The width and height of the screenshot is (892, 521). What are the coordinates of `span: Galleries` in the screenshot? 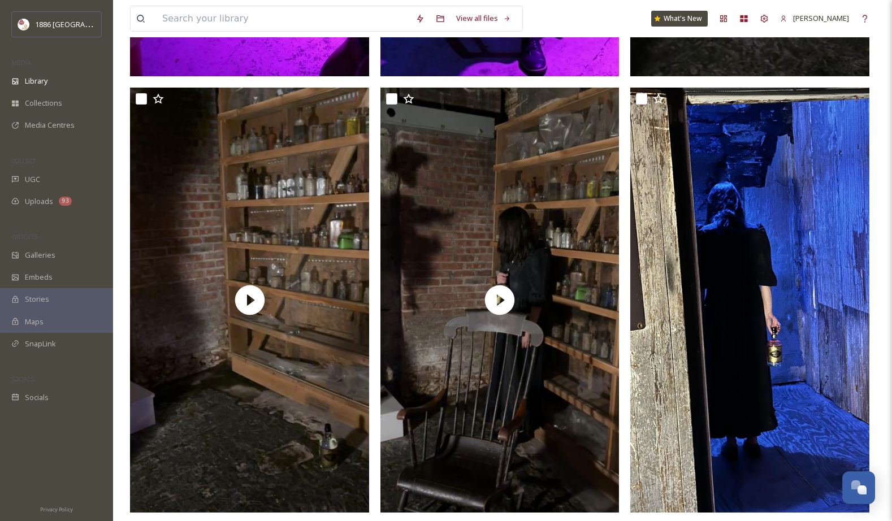 It's located at (40, 255).